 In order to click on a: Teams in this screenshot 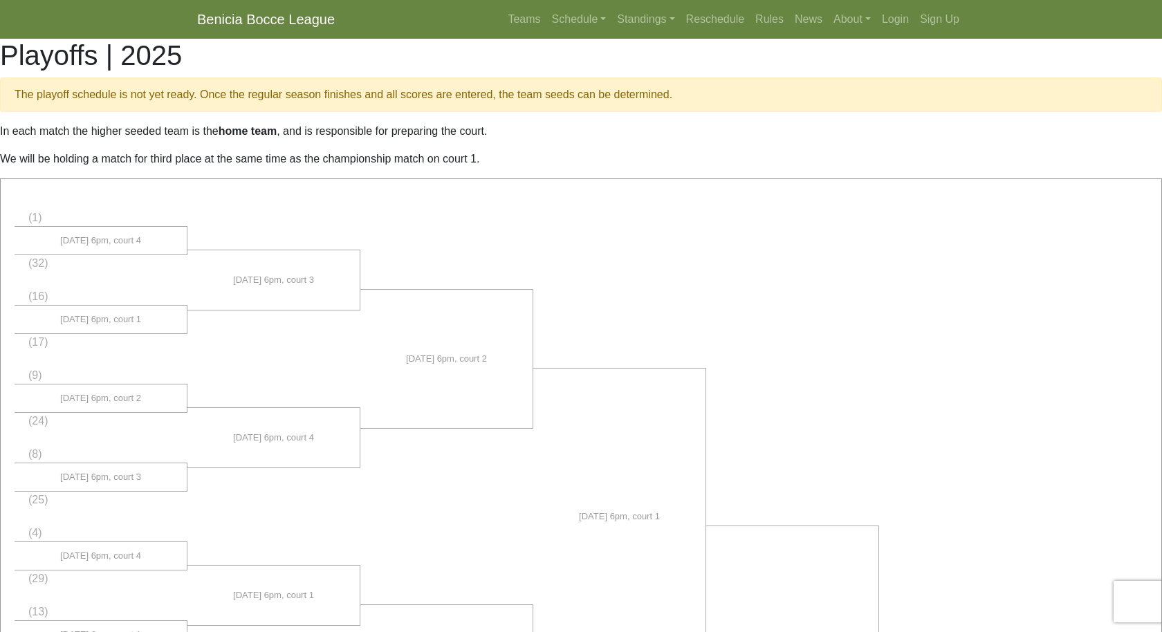, I will do `click(524, 19)`.